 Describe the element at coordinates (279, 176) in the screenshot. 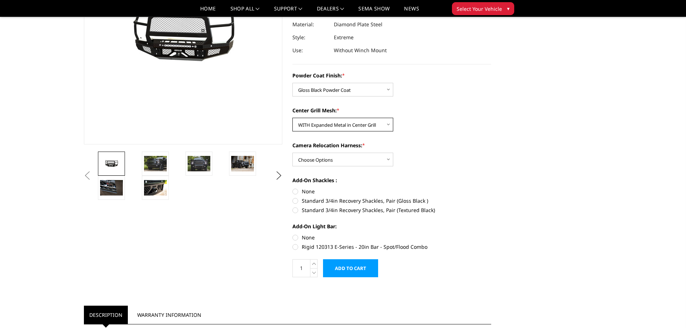

I see `button: Next` at that location.